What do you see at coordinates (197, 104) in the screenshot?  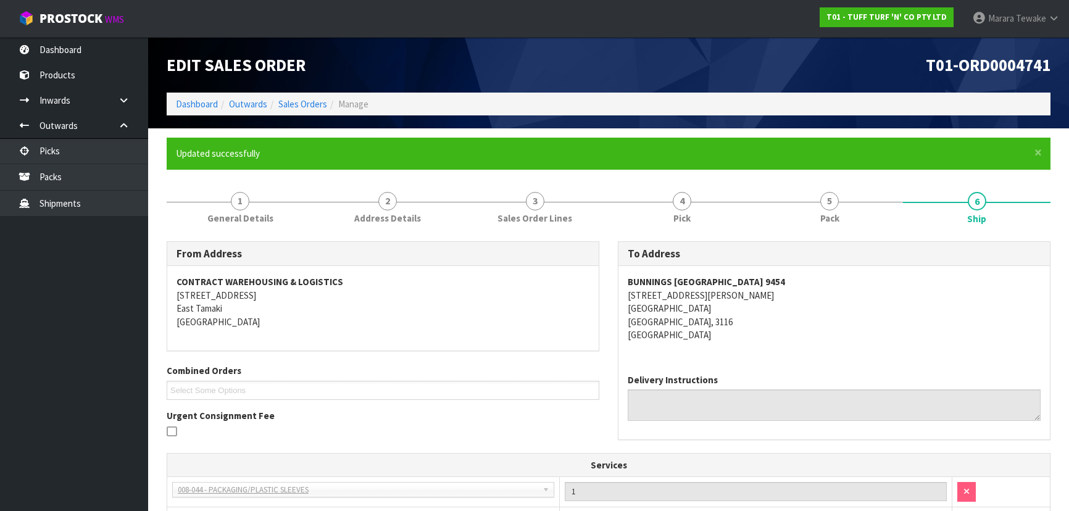 I see `a: Dashboard` at bounding box center [197, 104].